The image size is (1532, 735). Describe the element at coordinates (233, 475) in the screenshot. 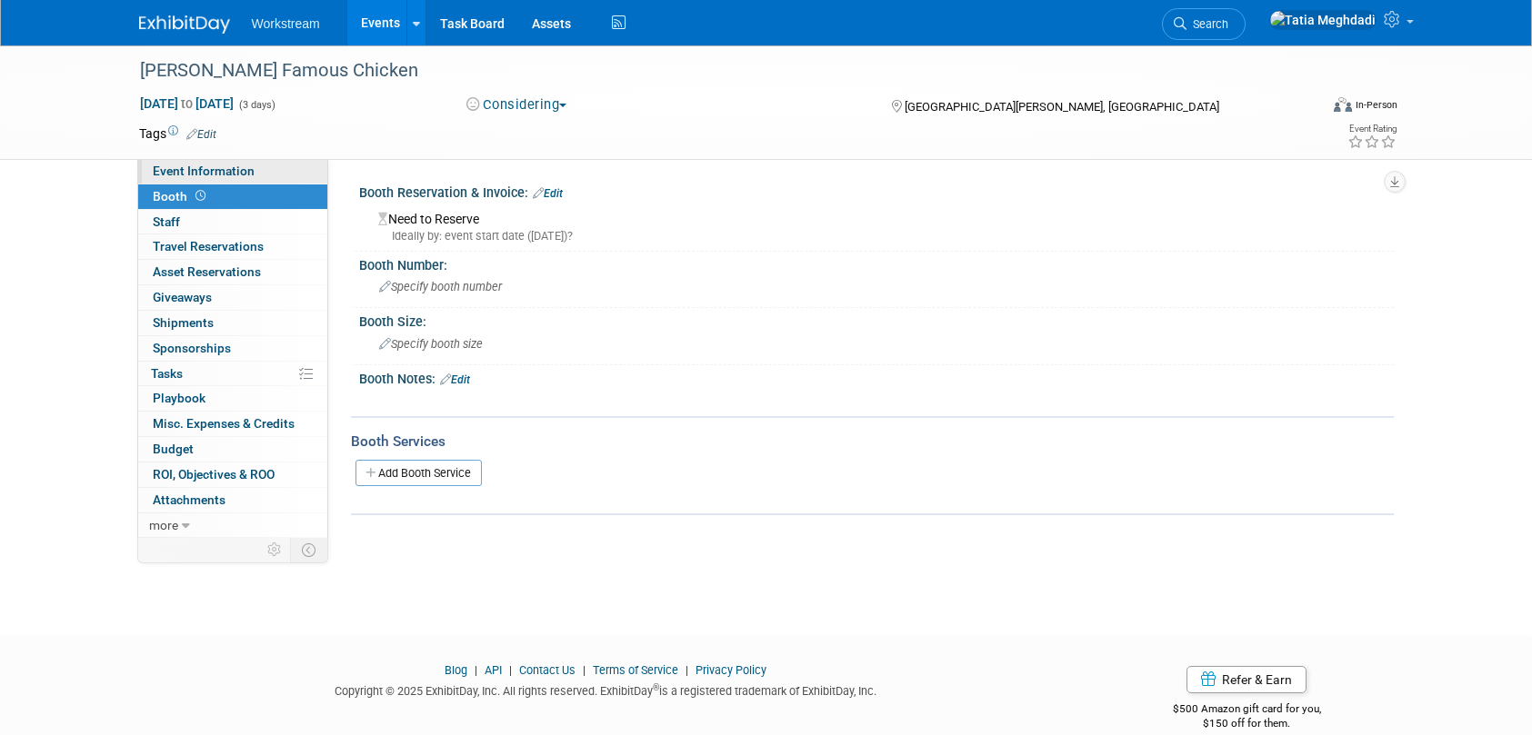

I see `a: ROI, Objectives & ROO` at that location.